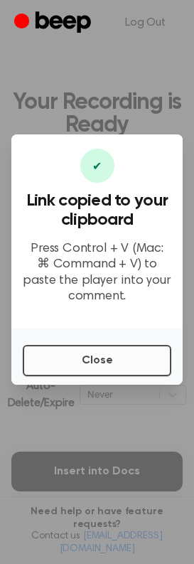  Describe the element at coordinates (97, 211) in the screenshot. I see `h3: Link copied to your clipboard` at that location.